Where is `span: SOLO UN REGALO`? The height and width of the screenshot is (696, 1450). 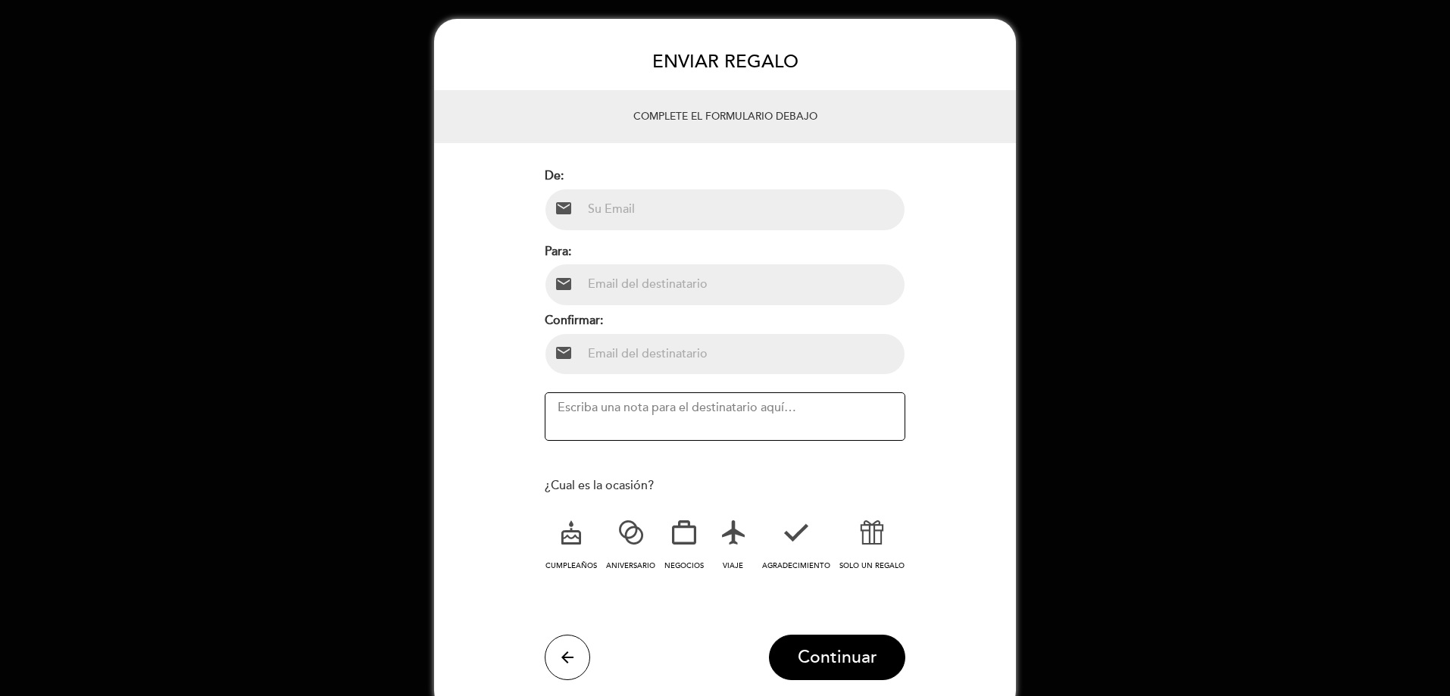 span: SOLO UN REGALO is located at coordinates (872, 566).